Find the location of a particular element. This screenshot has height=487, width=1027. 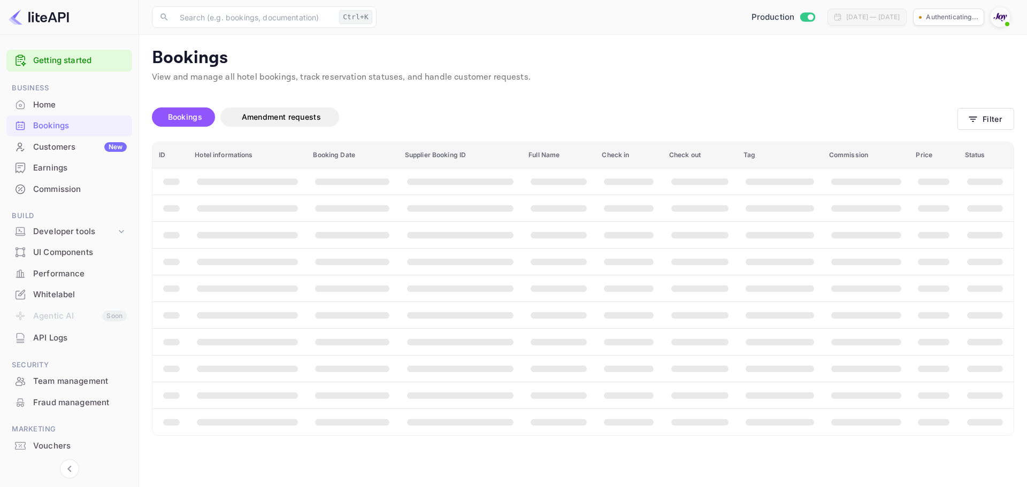

button: Filter is located at coordinates (985, 119).